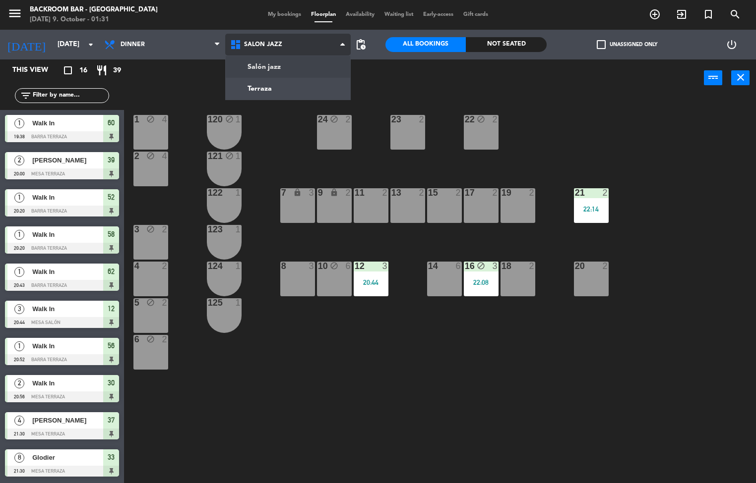  Describe the element at coordinates (26, 96) in the screenshot. I see `i: filter_list` at that location.